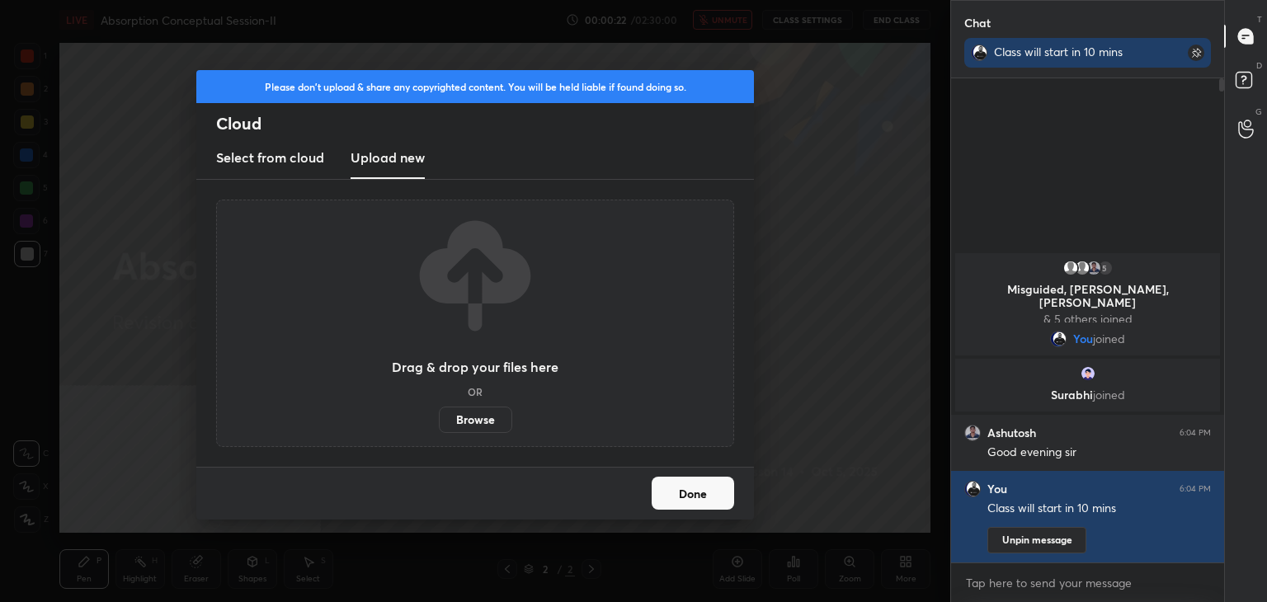  I want to click on div: 5, so click(1105, 268).